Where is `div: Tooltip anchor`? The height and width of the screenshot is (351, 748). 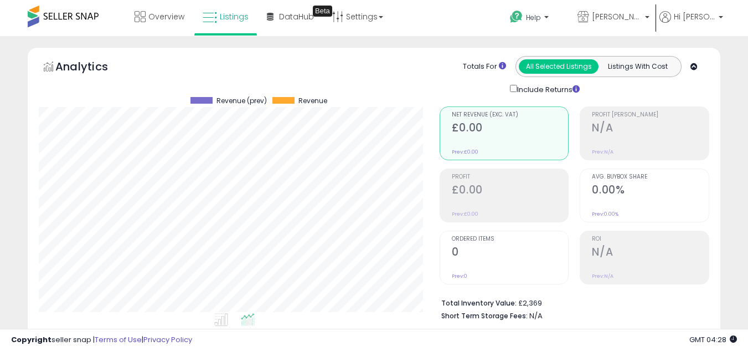 div: Tooltip anchor is located at coordinates (322, 11).